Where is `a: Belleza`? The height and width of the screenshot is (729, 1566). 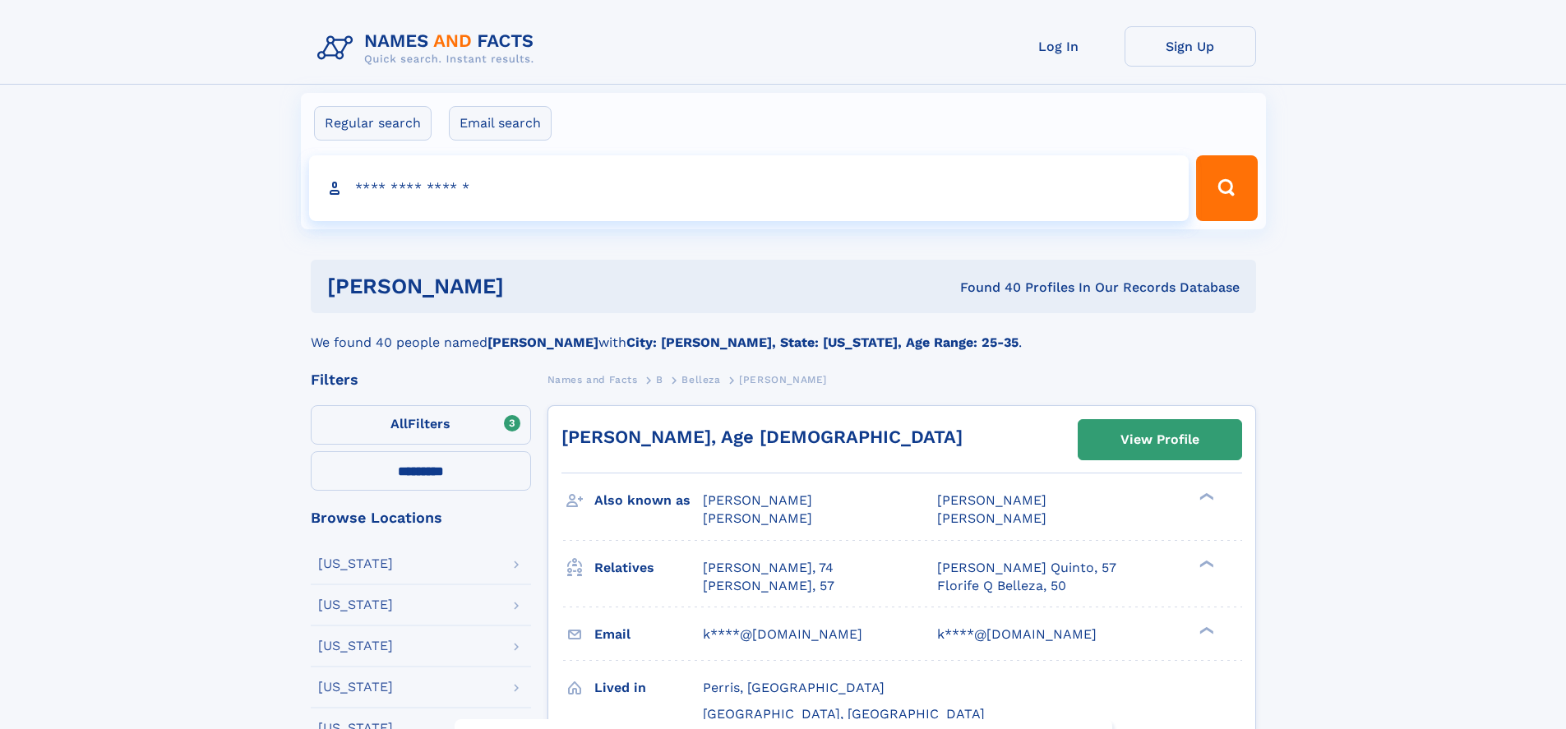 a: Belleza is located at coordinates (700, 379).